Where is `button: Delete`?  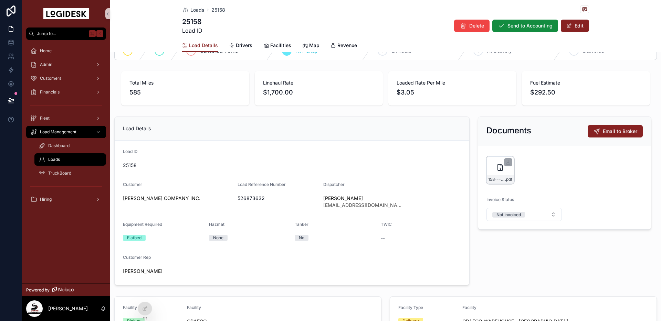 button: Delete is located at coordinates (472, 26).